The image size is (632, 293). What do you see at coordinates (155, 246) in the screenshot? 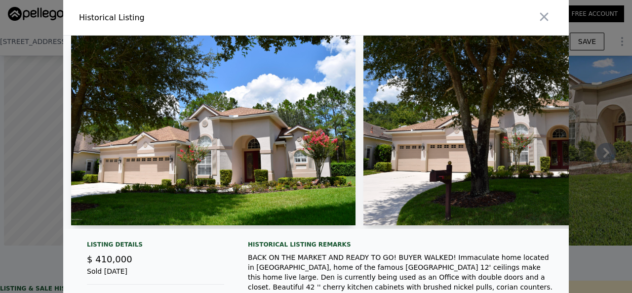
I see `div: Listing Details` at bounding box center [155, 246].